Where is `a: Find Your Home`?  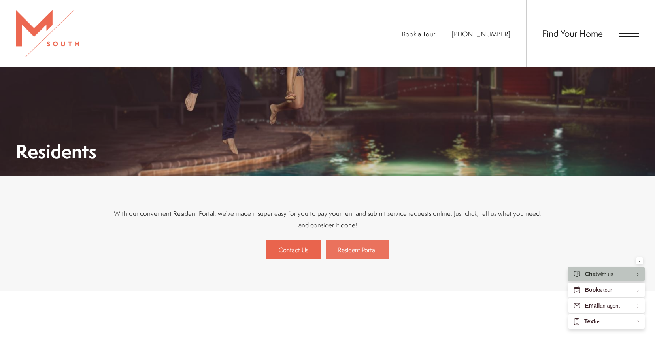
a: Find Your Home is located at coordinates (572, 33).